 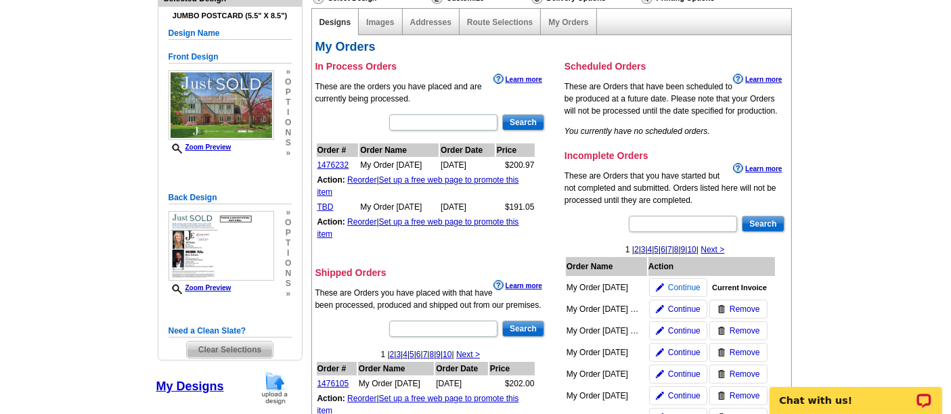 What do you see at coordinates (164, 29) in the screenshot?
I see `button: Open LiveChat chat widget` at bounding box center [164, 29].